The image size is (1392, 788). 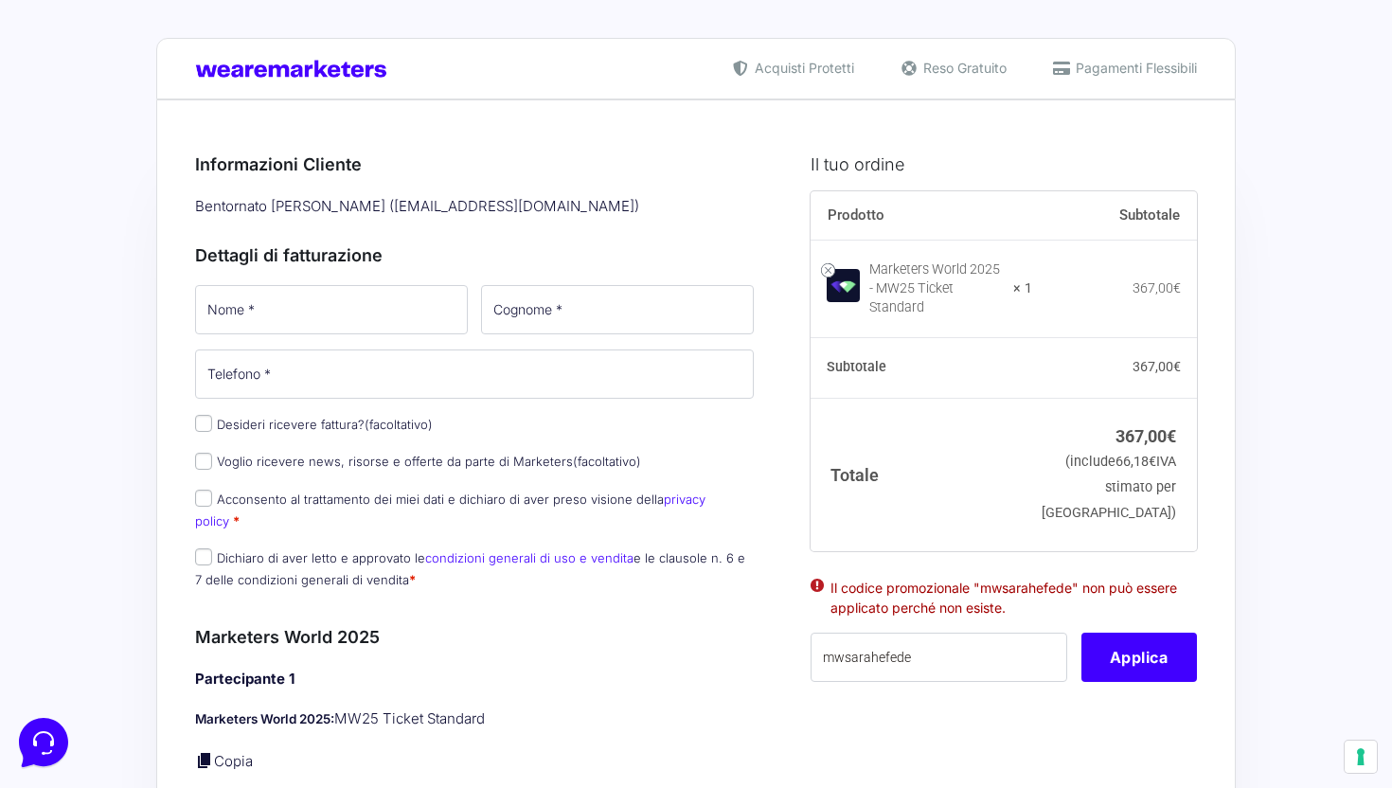 I want to click on th: Prodotto, so click(x=922, y=216).